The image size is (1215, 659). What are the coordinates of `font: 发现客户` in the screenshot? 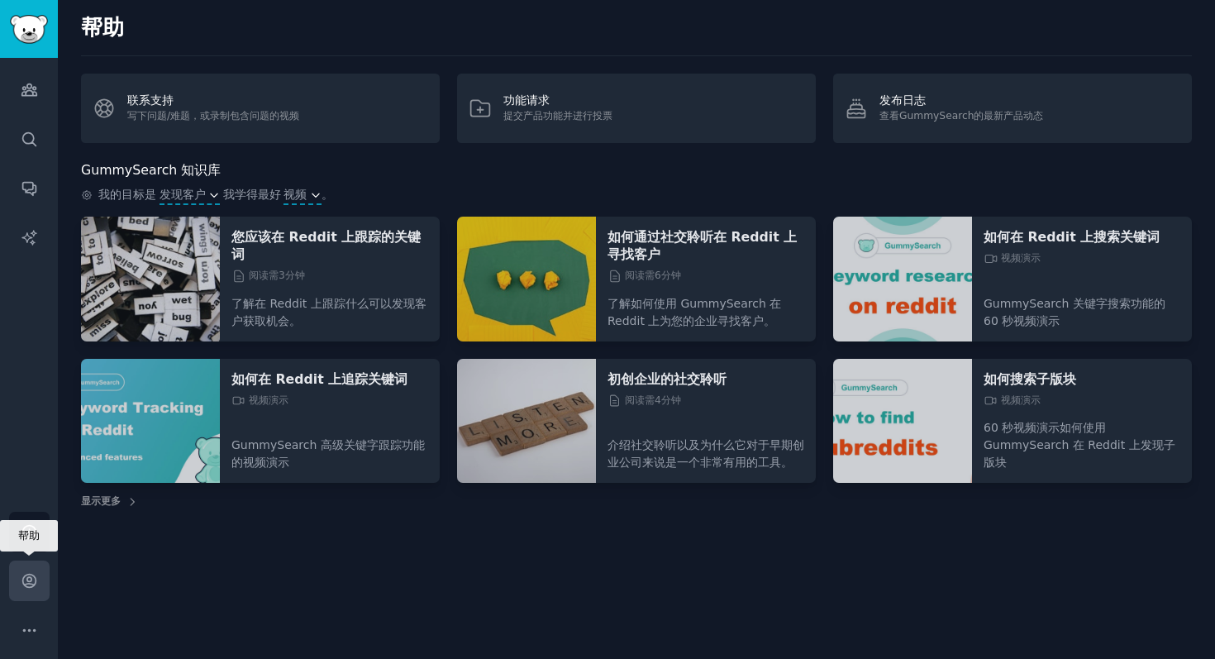 It's located at (183, 194).